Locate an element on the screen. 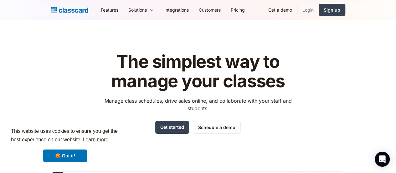  p: Manage class schedules, drive sales online, and collaborate with your staff and students. is located at coordinates (198, 104).